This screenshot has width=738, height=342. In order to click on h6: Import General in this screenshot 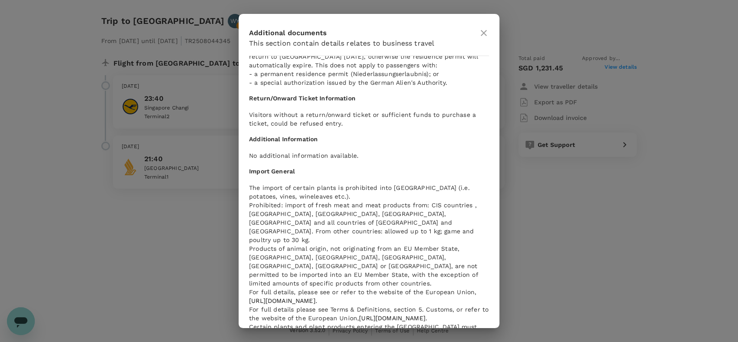, I will do `click(369, 172)`.